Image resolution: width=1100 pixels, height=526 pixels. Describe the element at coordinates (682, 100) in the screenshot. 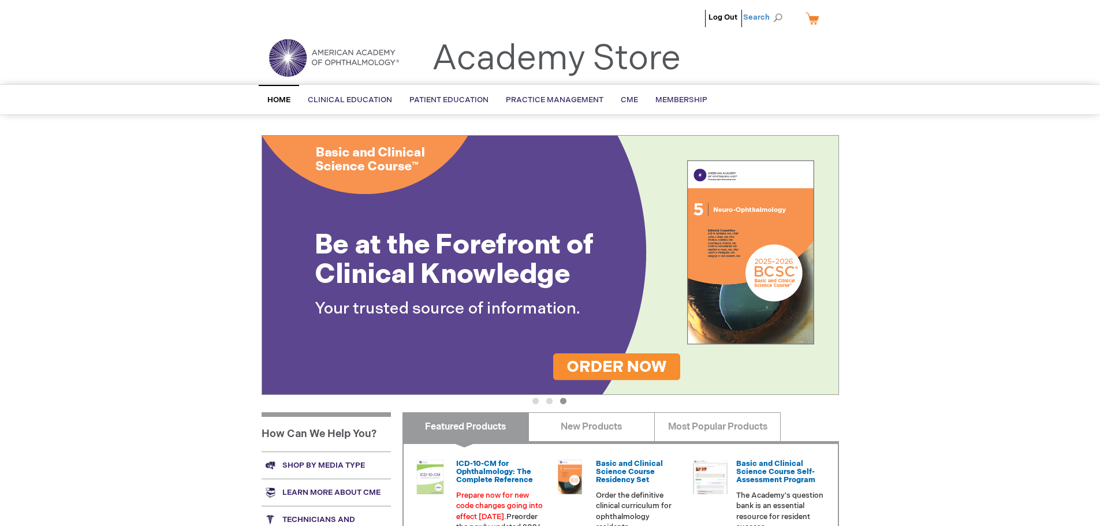

I see `span: Membership` at that location.